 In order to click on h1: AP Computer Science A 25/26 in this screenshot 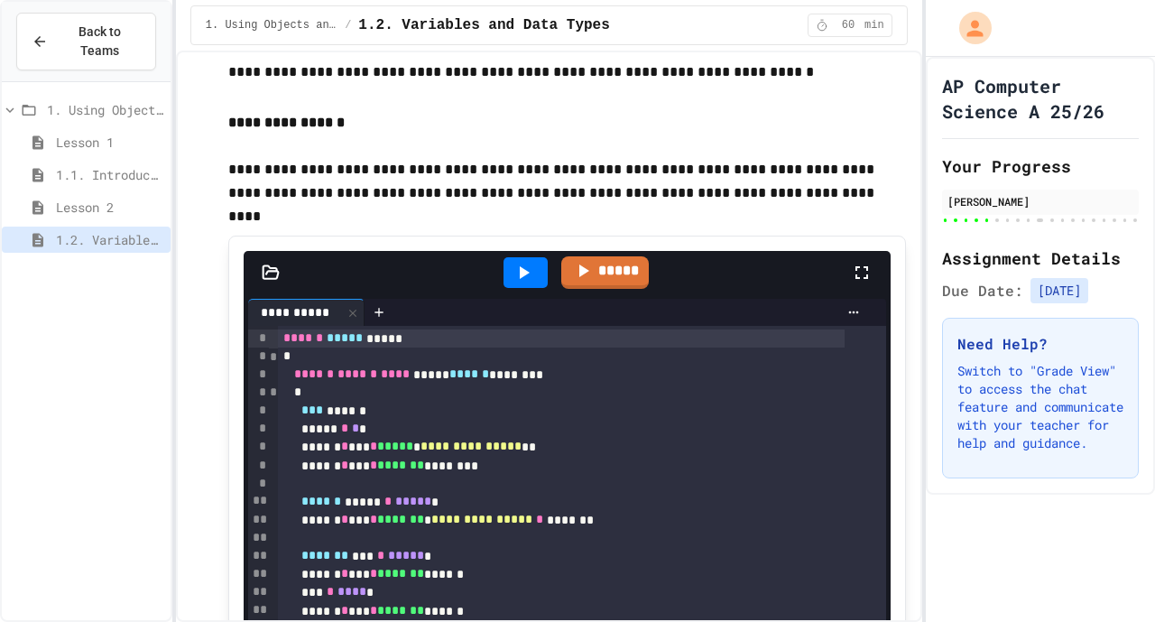, I will do `click(1041, 98)`.